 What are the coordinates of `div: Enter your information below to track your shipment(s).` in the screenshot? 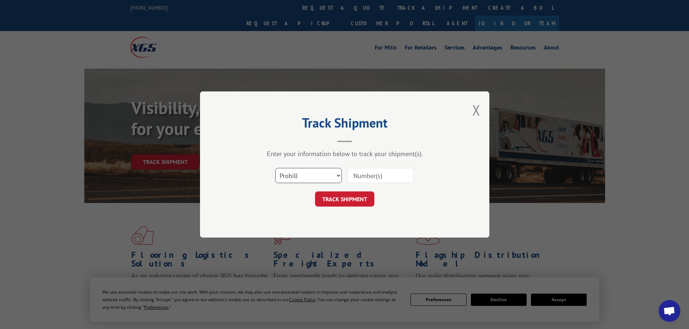 It's located at (345, 154).